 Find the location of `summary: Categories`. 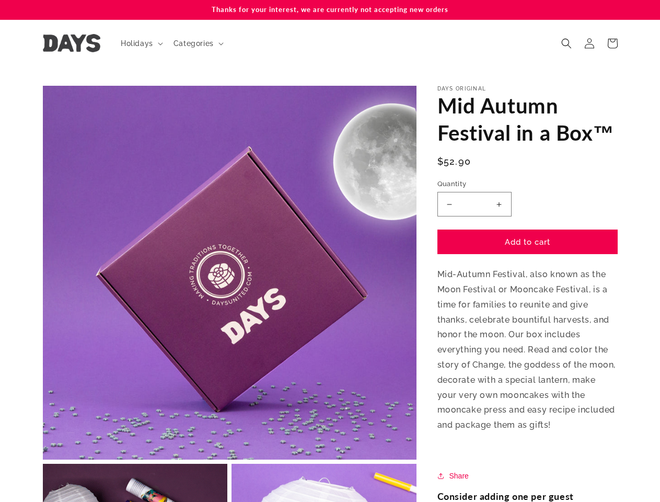

summary: Categories is located at coordinates (198, 43).